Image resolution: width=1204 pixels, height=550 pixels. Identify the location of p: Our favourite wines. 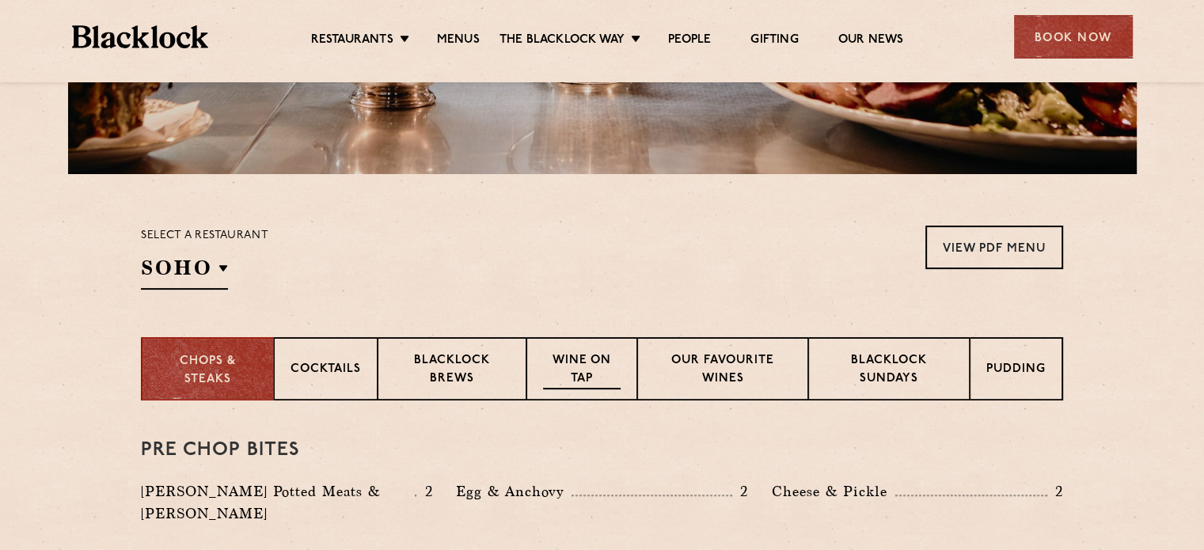
(722, 371).